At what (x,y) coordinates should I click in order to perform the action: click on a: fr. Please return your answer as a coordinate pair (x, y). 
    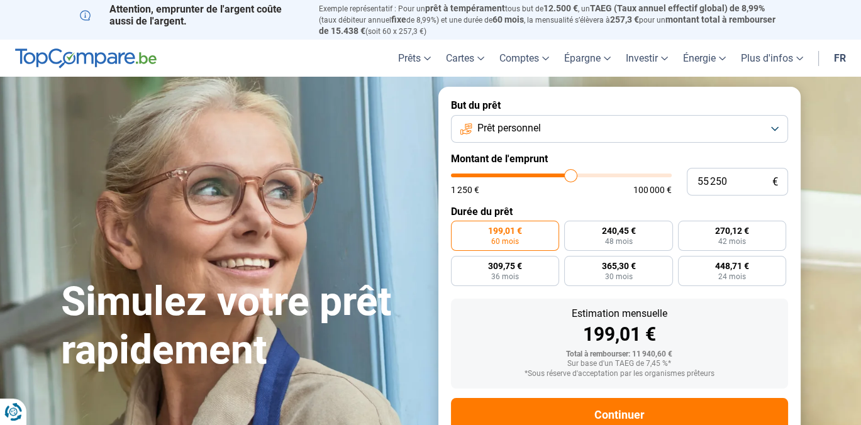
    Looking at the image, I should click on (840, 58).